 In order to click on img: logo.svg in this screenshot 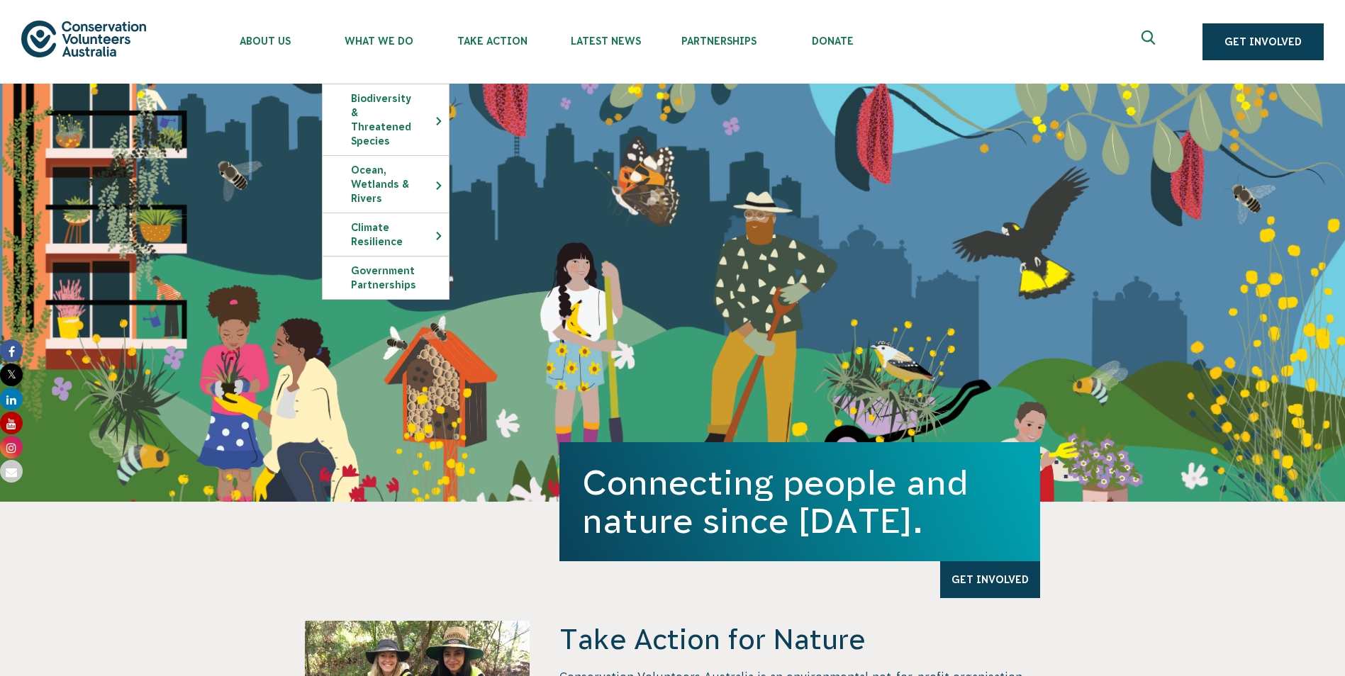, I will do `click(84, 38)`.